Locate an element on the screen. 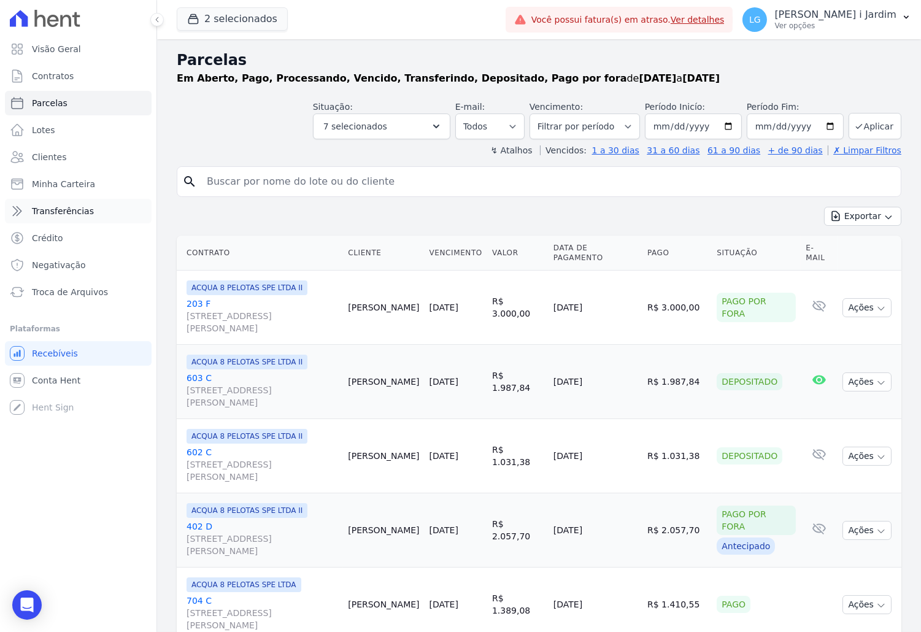 The image size is (921, 632). span: ACQUA 8 PELOTAS SPE LTDA is located at coordinates (244, 585).